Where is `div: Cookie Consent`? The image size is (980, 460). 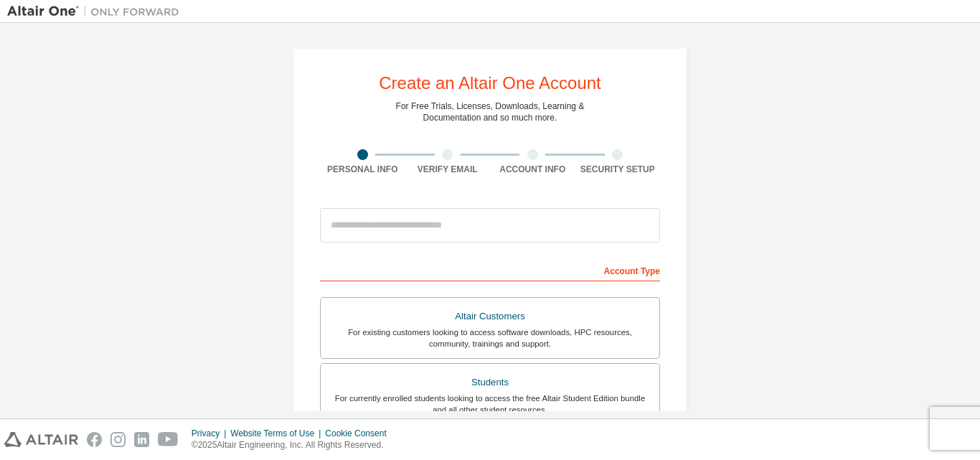
div: Cookie Consent is located at coordinates (359, 433).